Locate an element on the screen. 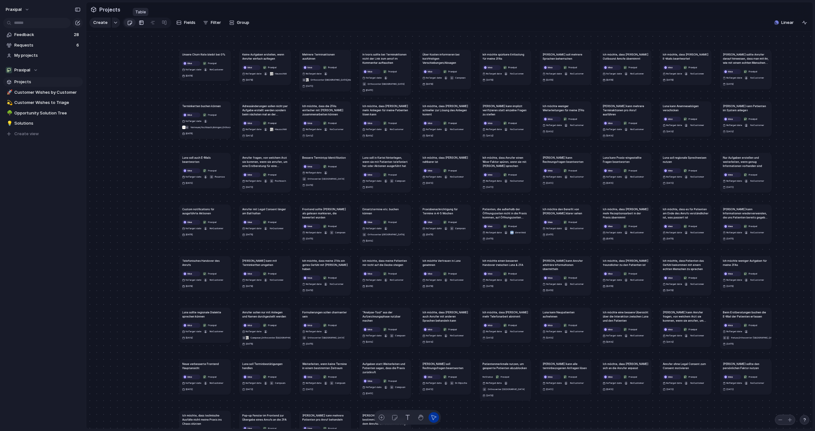 The image size is (815, 431). span: Filter is located at coordinates (216, 23).